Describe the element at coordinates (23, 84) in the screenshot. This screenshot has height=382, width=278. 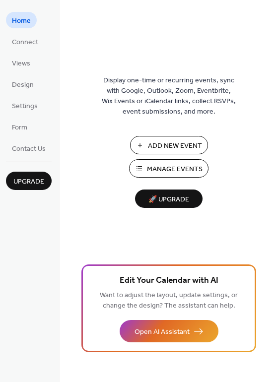
I see `a: Design` at that location.